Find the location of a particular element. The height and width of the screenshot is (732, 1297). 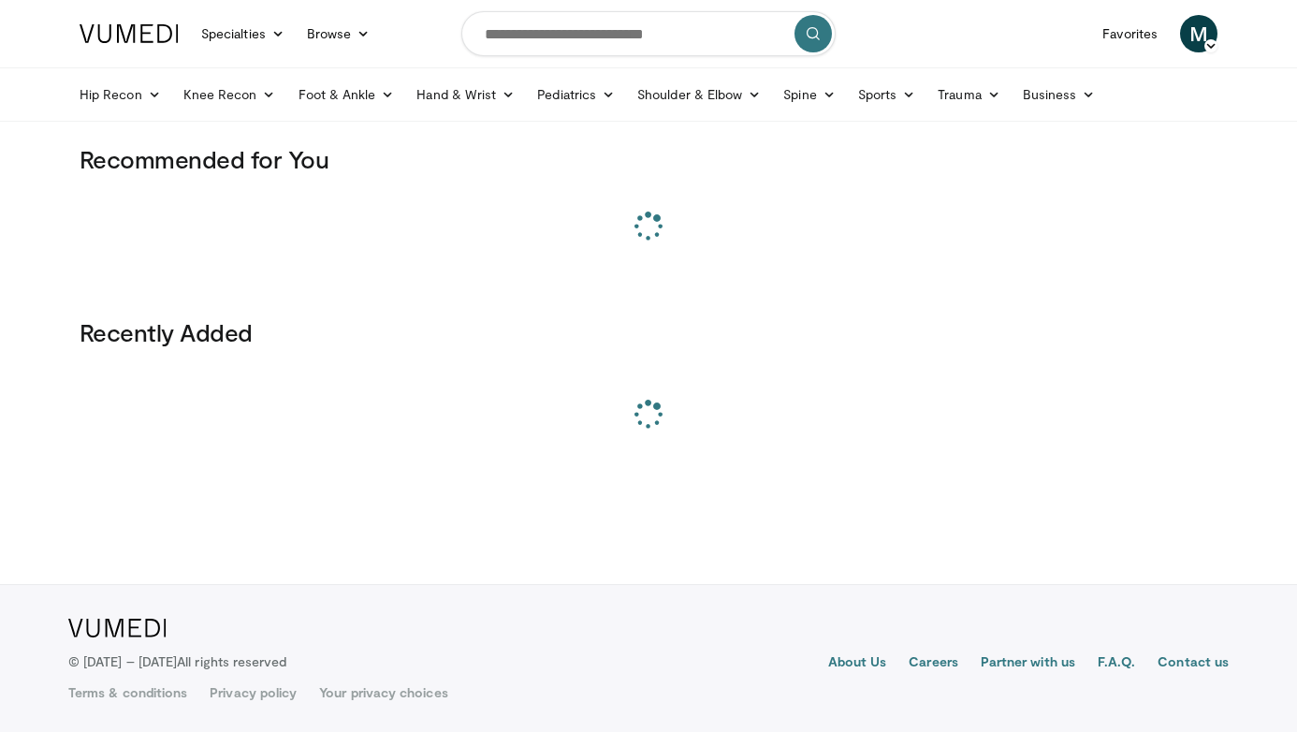

a: About Us is located at coordinates (857, 663).